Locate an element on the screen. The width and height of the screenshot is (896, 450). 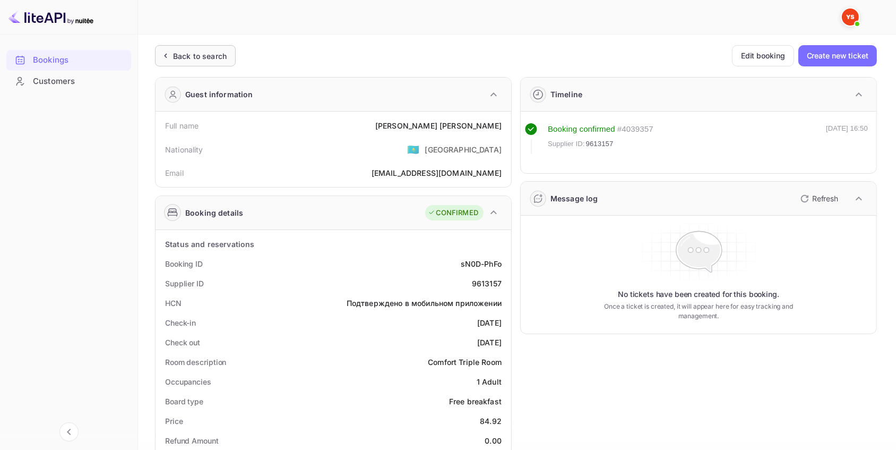
button: Edit booking is located at coordinates (763, 56).